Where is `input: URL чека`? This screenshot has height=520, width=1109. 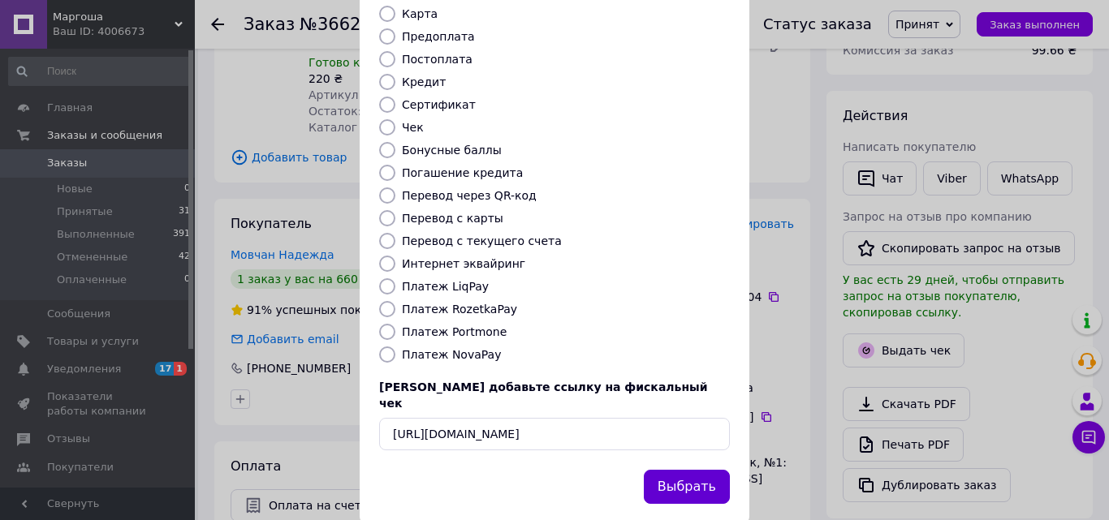 input: URL чека is located at coordinates (554, 434).